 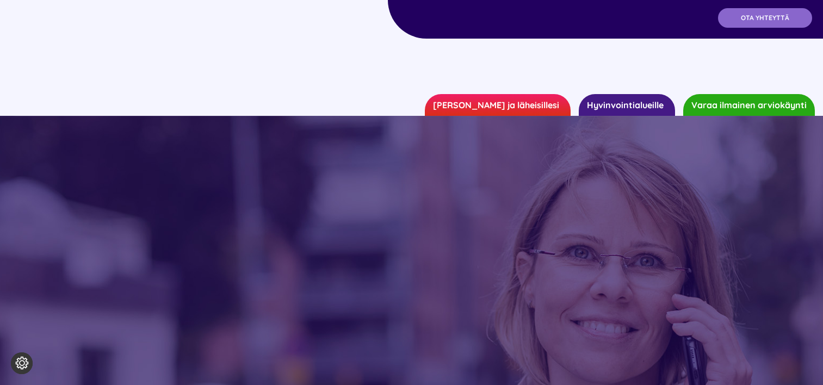 I want to click on a: Varaa ilmainen arviokäynti, so click(x=749, y=105).